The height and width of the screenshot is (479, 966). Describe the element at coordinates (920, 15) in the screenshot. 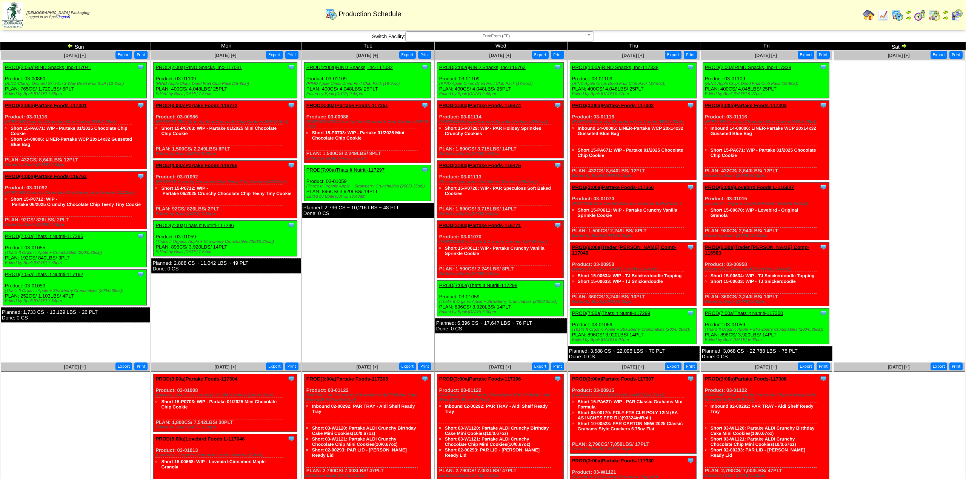

I see `img: calendarblend.gif` at that location.